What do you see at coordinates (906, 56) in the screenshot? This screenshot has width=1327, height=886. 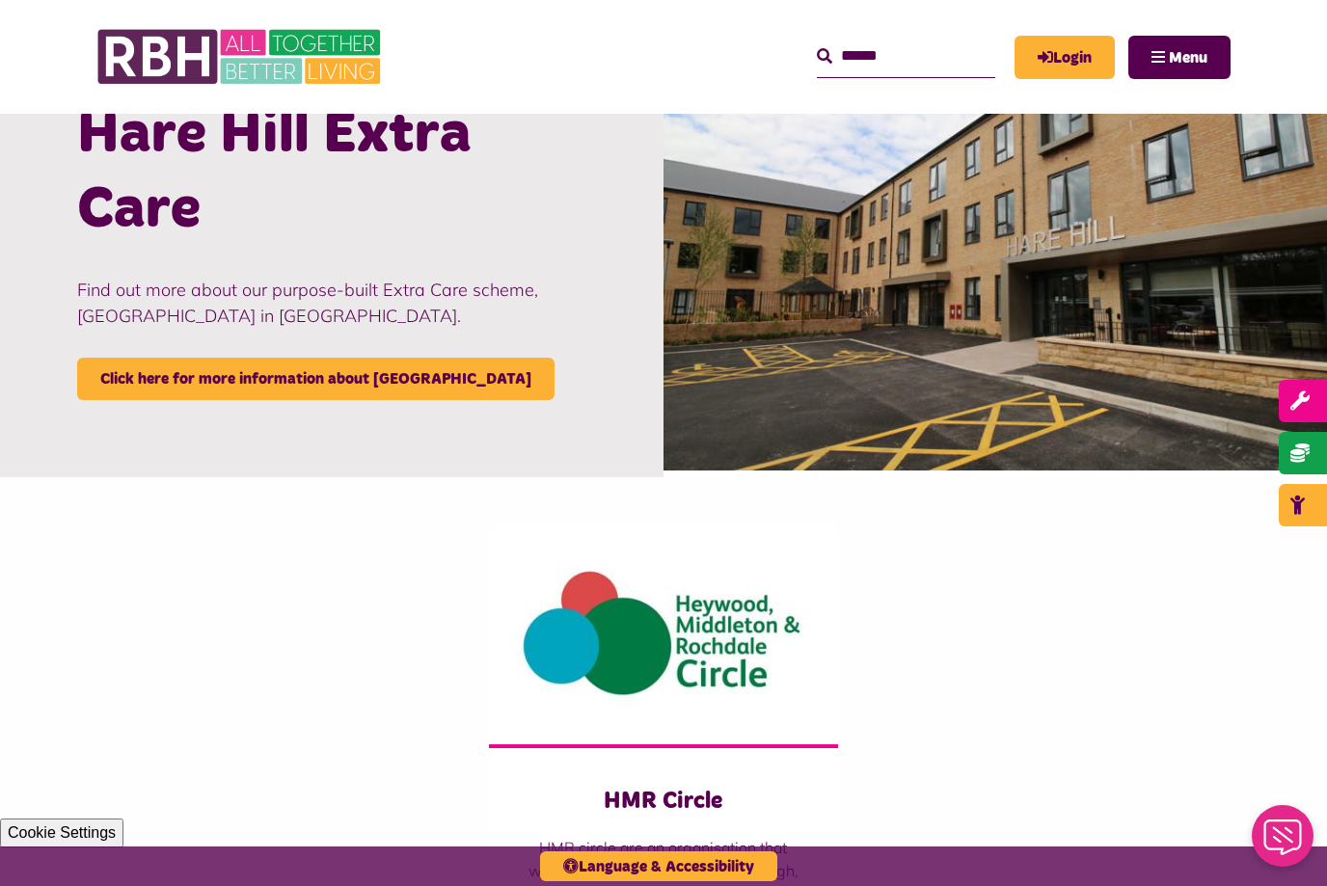 I see `input: Search` at bounding box center [906, 56].